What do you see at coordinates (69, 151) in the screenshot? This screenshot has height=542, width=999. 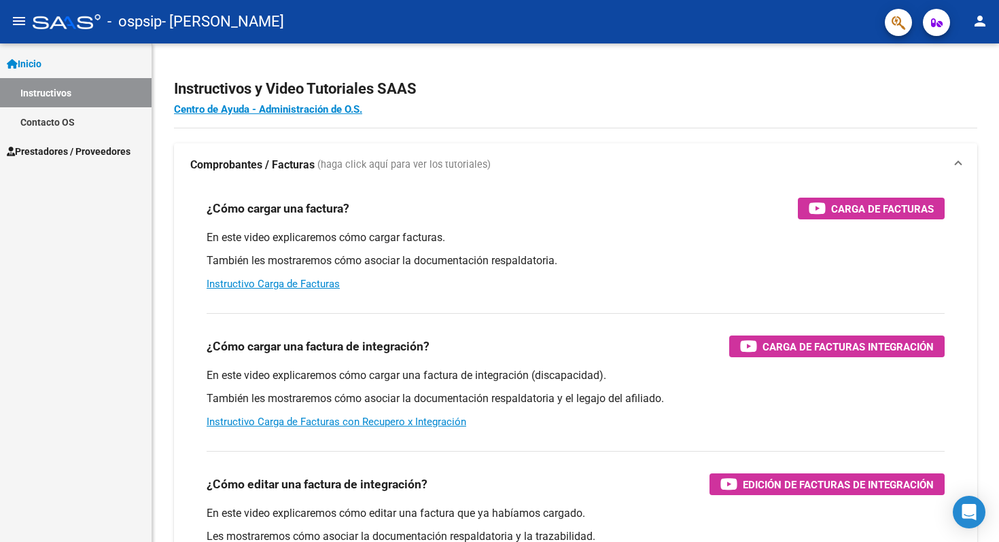 I see `span: Prestadores / Proveedores` at bounding box center [69, 151].